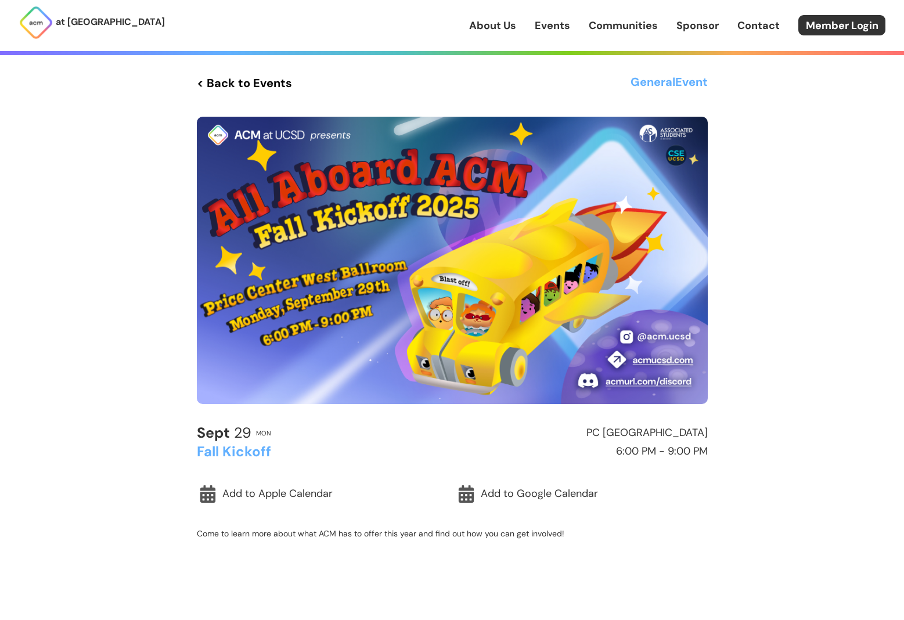  What do you see at coordinates (698, 26) in the screenshot?
I see `a: Sponsor` at bounding box center [698, 26].